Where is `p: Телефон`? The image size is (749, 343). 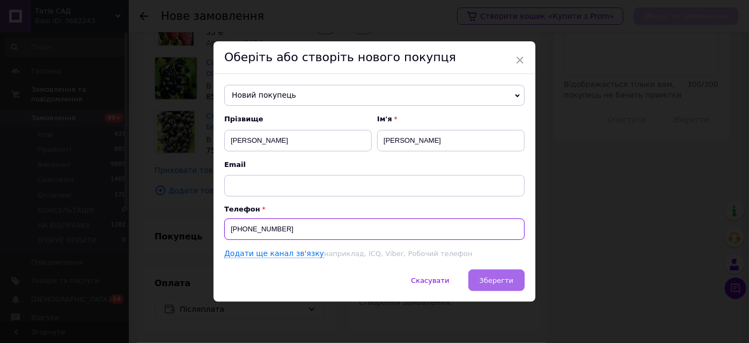 p: Телефон is located at coordinates (374, 209).